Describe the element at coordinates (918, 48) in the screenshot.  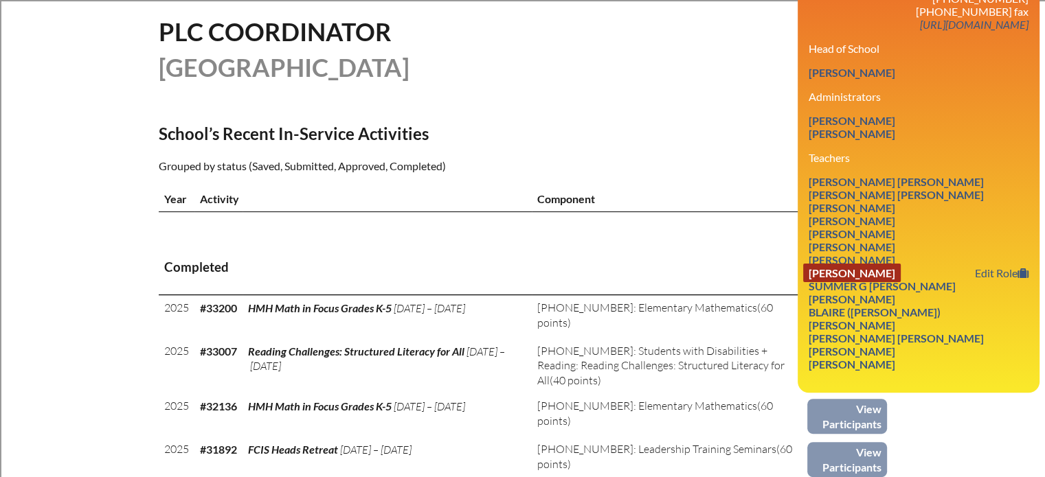
I see `h3: Head of School` at that location.